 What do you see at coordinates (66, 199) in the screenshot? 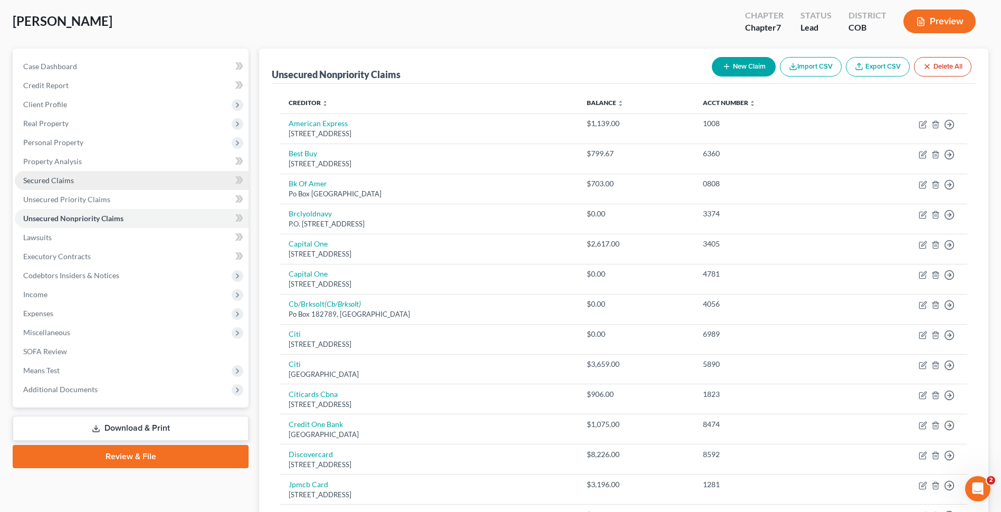
I see `span: Unsecured Priority Claims` at bounding box center [66, 199].